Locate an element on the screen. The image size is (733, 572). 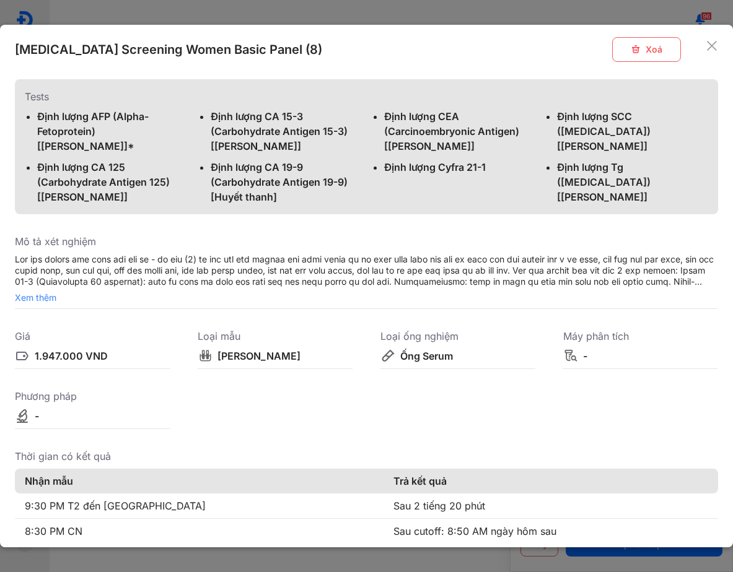
td: Sau cutoff: 8:50 AM ngày hôm sau is located at coordinates (551, 532).